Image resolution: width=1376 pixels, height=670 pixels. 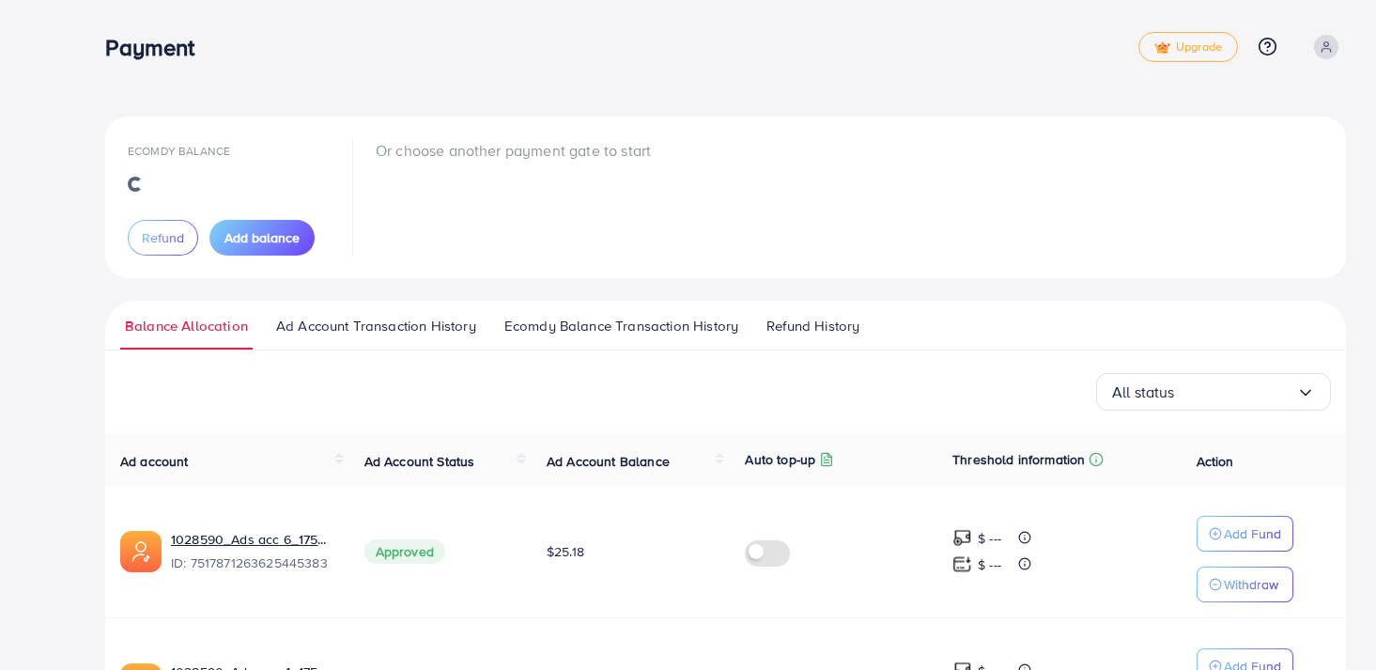 I want to click on span: Ad Account Balance, so click(x=608, y=461).